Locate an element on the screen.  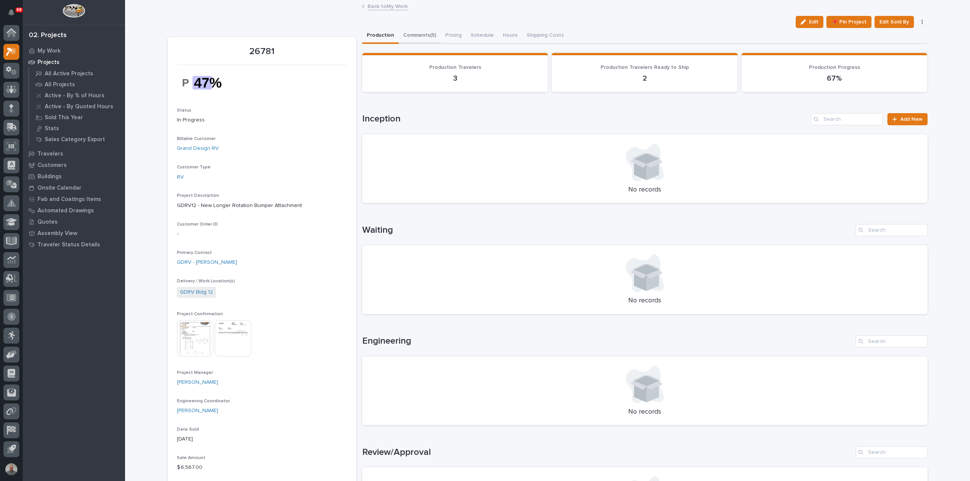
button: Comments (5) is located at coordinates (419, 36).